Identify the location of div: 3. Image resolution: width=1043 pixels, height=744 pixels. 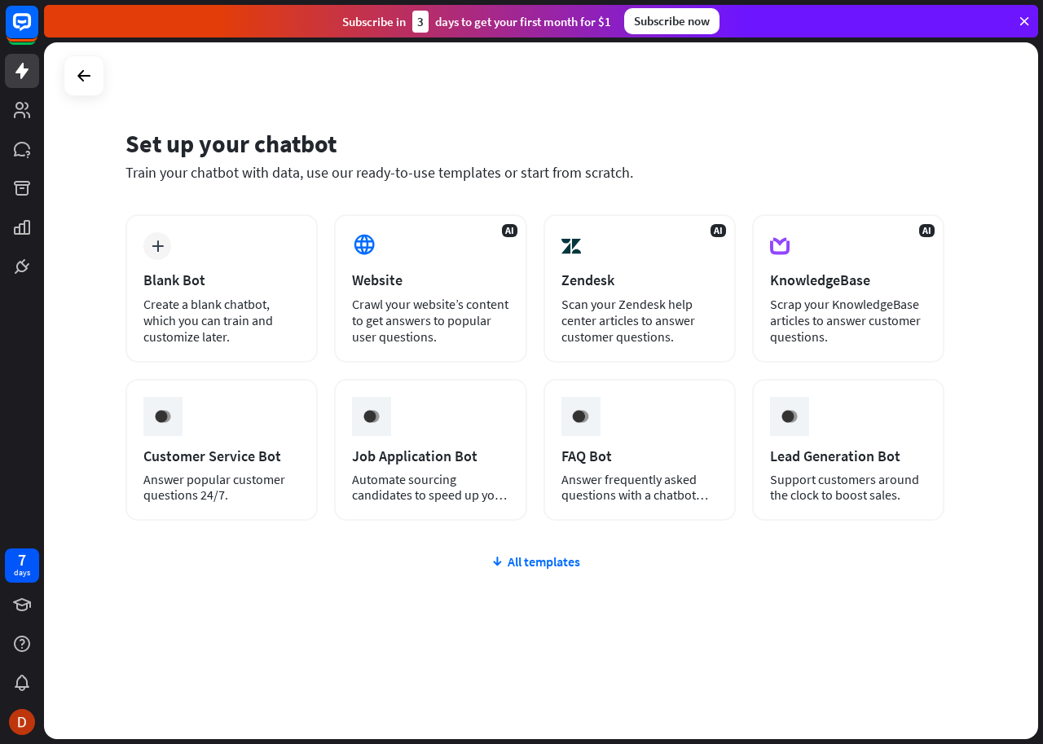
(420, 21).